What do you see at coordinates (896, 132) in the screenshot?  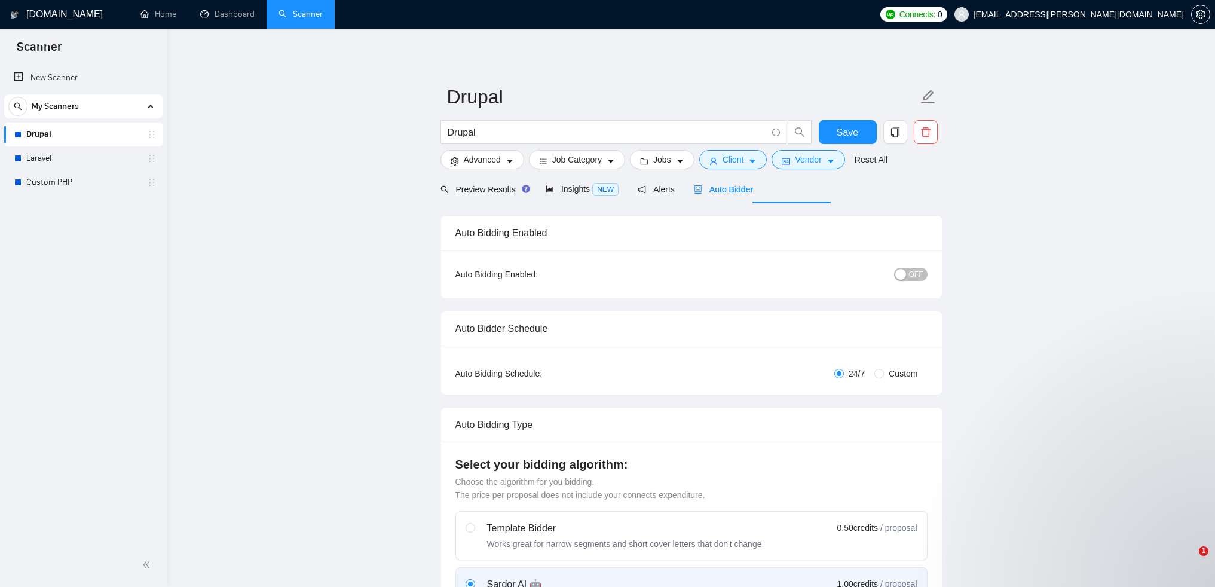 I see `button: copy` at bounding box center [896, 132].